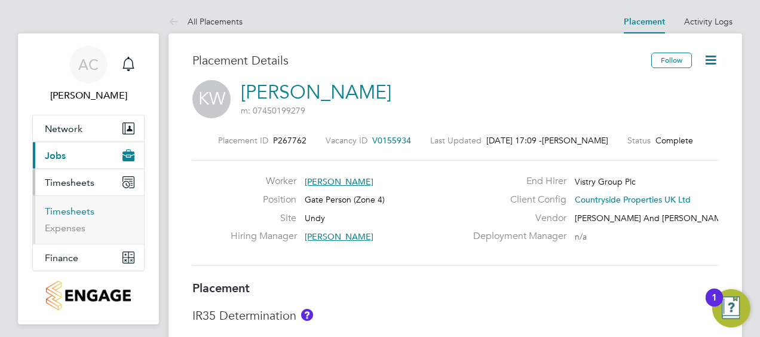 The image size is (760, 337). What do you see at coordinates (708, 22) in the screenshot?
I see `a: Activity Logs` at bounding box center [708, 22].